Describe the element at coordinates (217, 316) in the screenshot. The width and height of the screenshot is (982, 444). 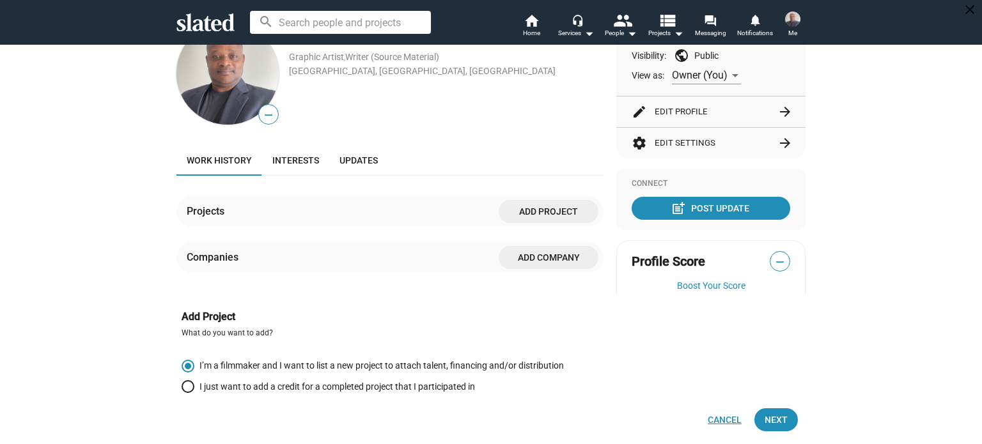
I see `h3: Add Project` at that location.